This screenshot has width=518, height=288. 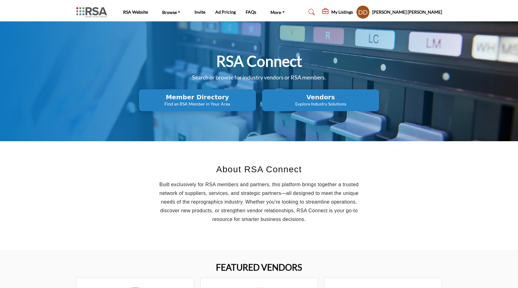 What do you see at coordinates (311, 12) in the screenshot?
I see `a: Search` at bounding box center [311, 12].